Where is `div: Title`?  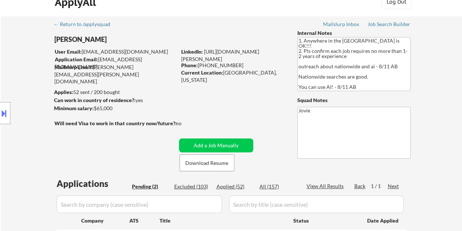 div: Title is located at coordinates (223, 221).